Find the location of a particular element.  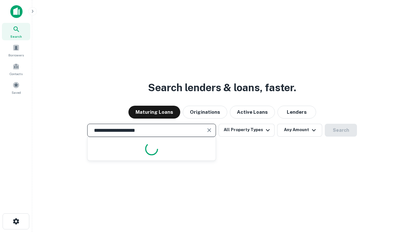

span: Saved is located at coordinates (16, 92).